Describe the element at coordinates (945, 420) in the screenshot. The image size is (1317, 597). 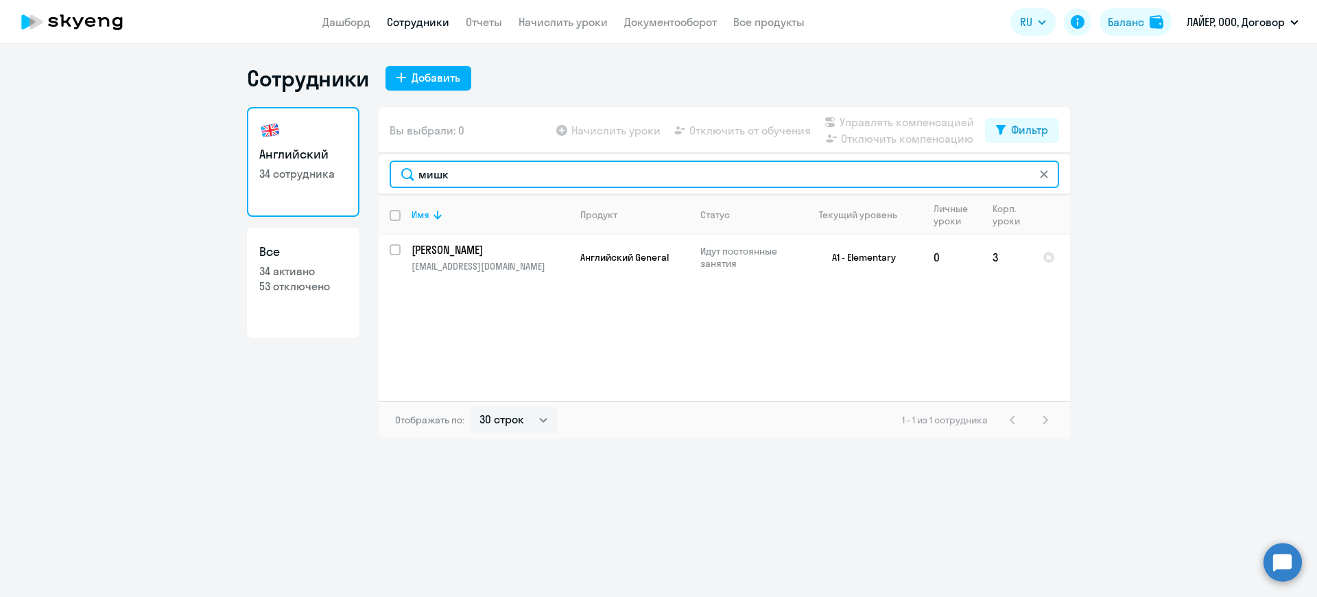
I see `span: 1 - 1 из 1 сотрудника` at that location.